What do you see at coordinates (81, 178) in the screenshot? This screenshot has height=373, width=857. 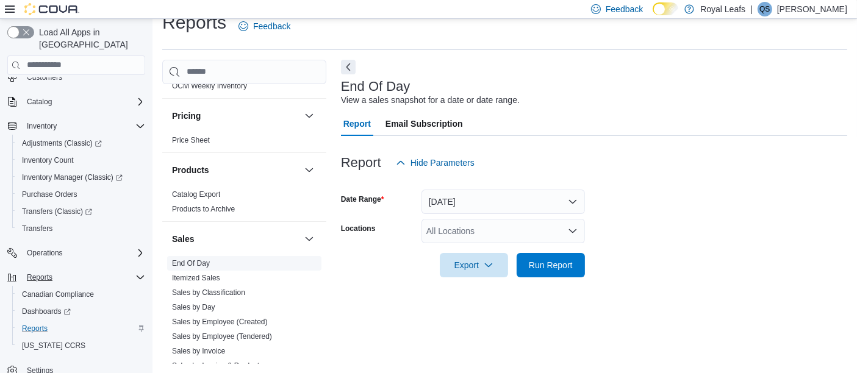 I see `span: Inventory Manager (Classic)` at bounding box center [81, 178].